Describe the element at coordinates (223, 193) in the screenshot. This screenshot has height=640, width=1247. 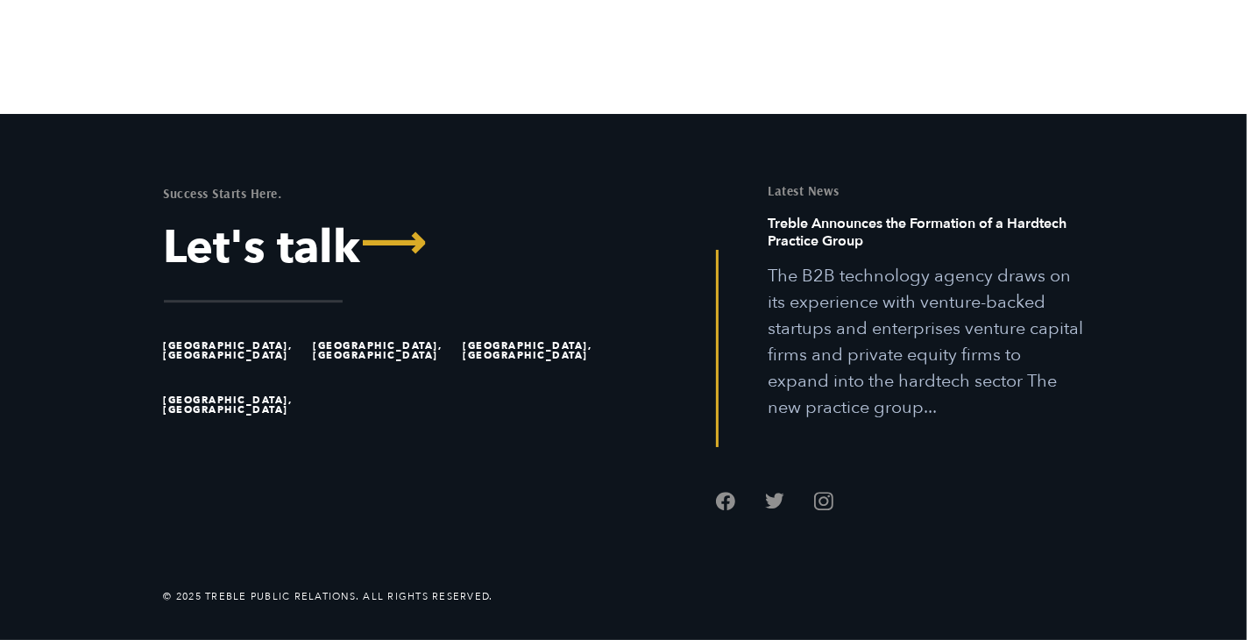
I see `mark: Success Starts Here.` at that location.